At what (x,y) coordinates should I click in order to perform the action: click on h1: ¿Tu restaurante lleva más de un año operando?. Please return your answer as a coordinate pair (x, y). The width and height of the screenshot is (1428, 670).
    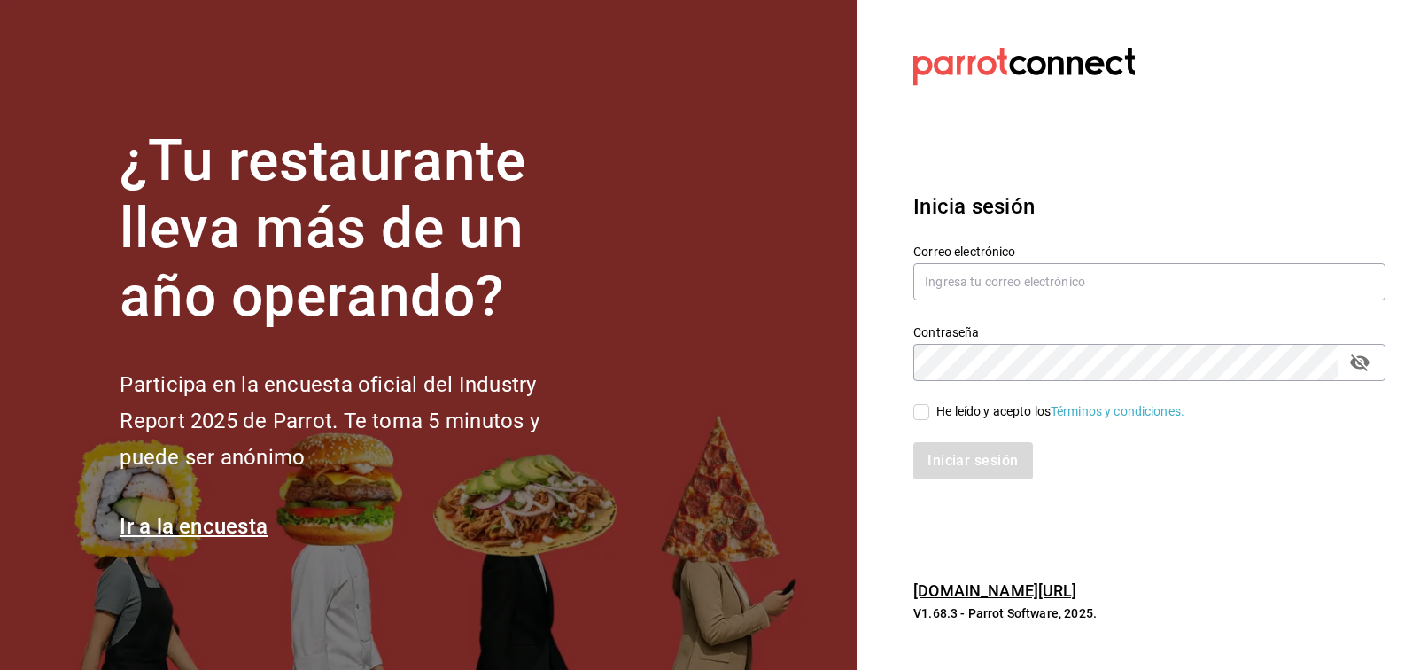
    Looking at the image, I should click on (359, 229).